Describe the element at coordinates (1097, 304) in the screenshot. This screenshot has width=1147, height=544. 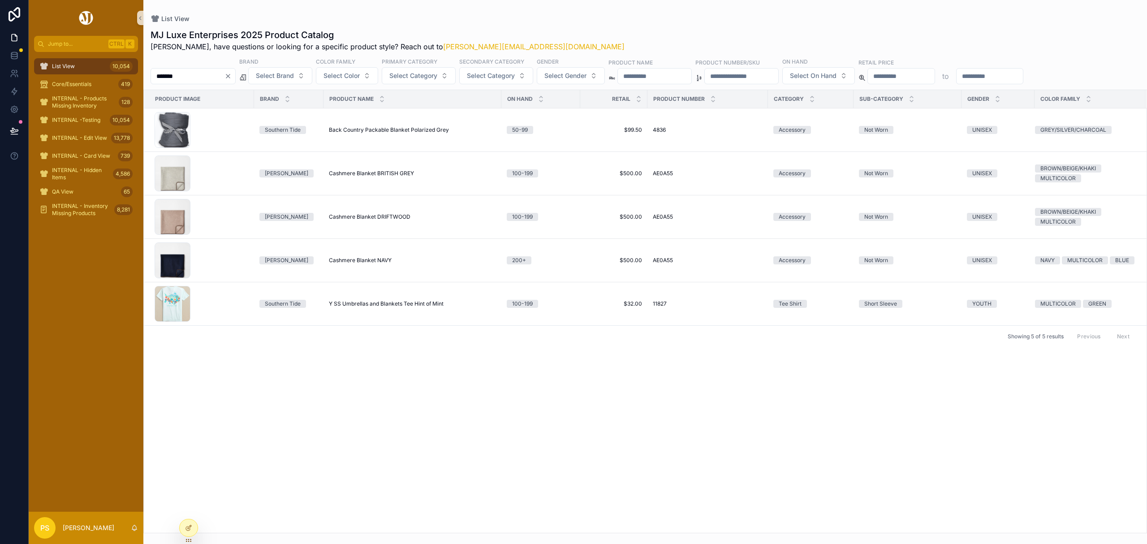
I see `div: GREEN` at that location.